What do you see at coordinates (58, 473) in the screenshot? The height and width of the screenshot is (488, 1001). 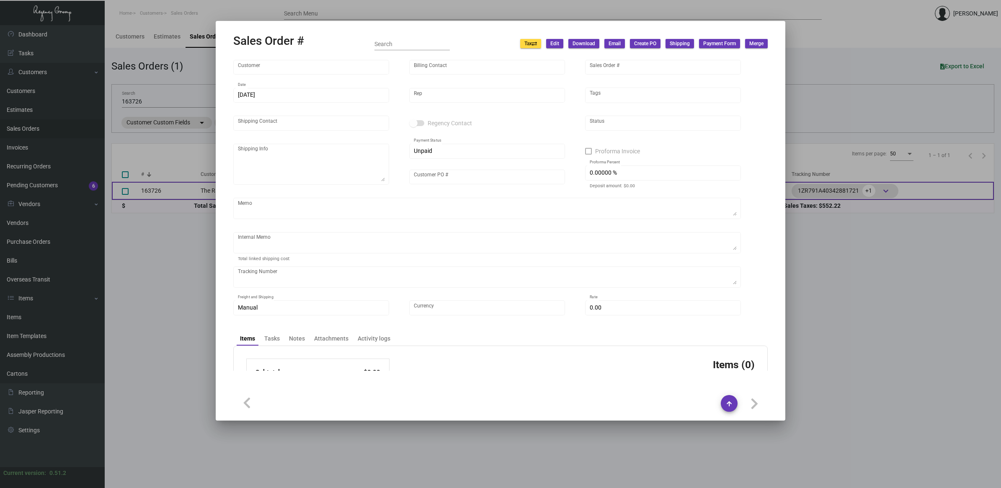 I see `div: 0.51.2` at bounding box center [58, 473].